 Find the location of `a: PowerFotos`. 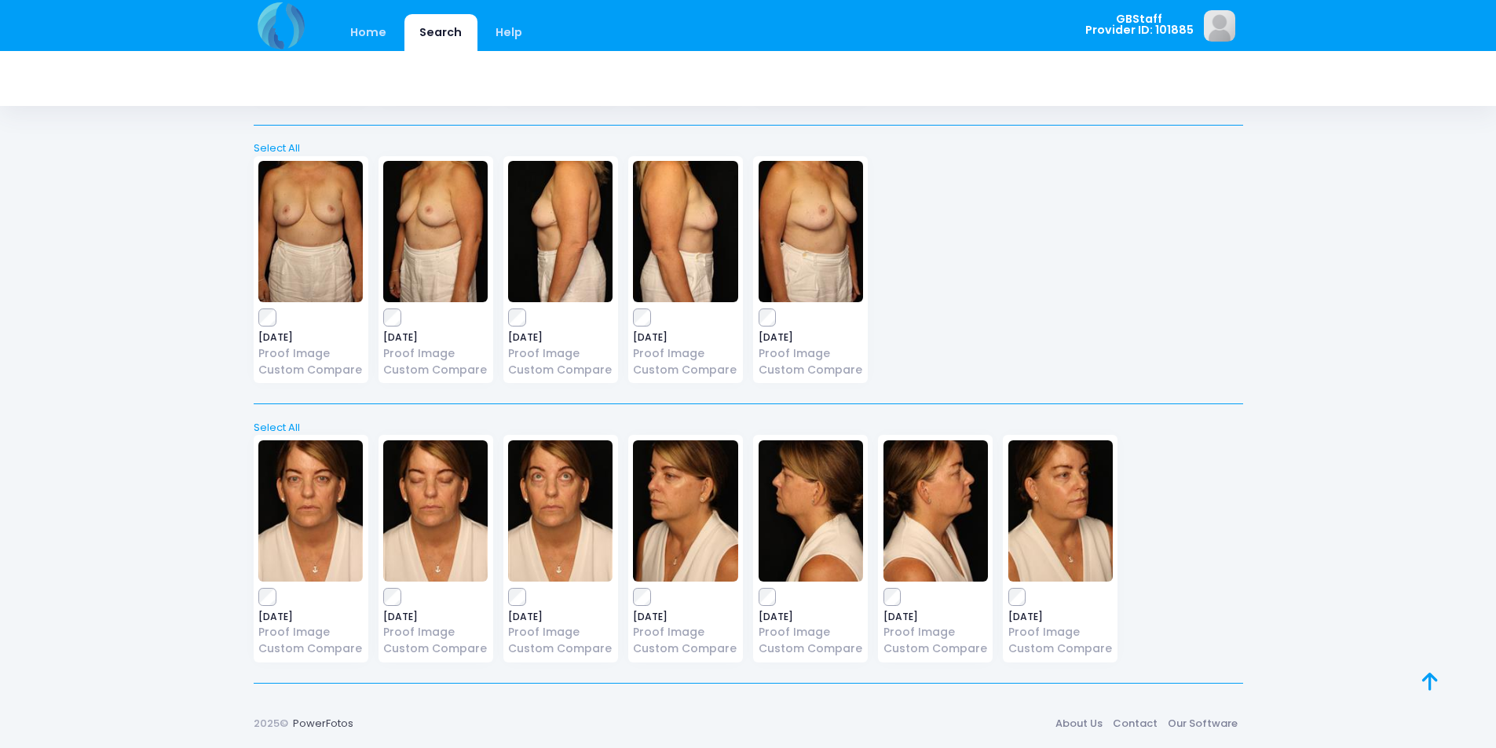

a: PowerFotos is located at coordinates (323, 723).